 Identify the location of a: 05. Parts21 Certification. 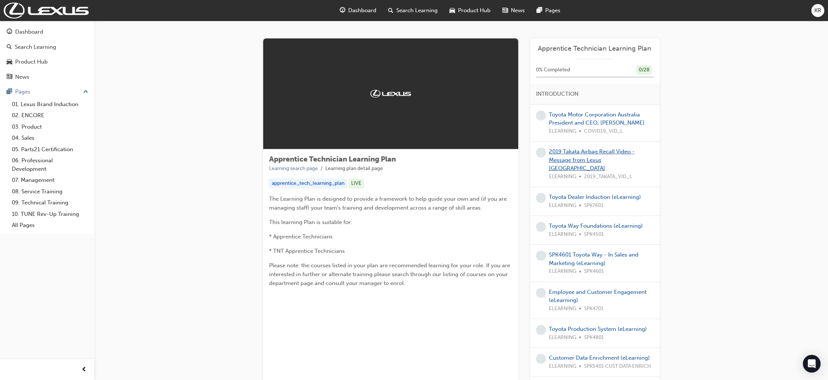
(50, 149).